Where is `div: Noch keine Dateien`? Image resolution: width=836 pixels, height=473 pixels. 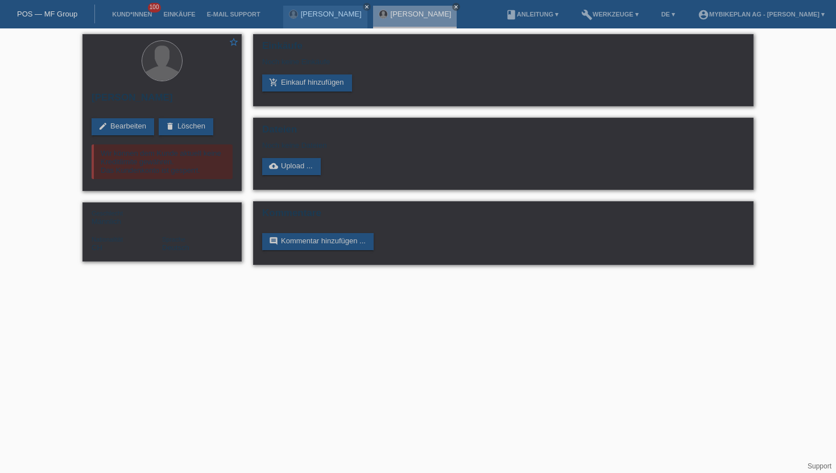
div: Noch keine Dateien is located at coordinates (435, 145).